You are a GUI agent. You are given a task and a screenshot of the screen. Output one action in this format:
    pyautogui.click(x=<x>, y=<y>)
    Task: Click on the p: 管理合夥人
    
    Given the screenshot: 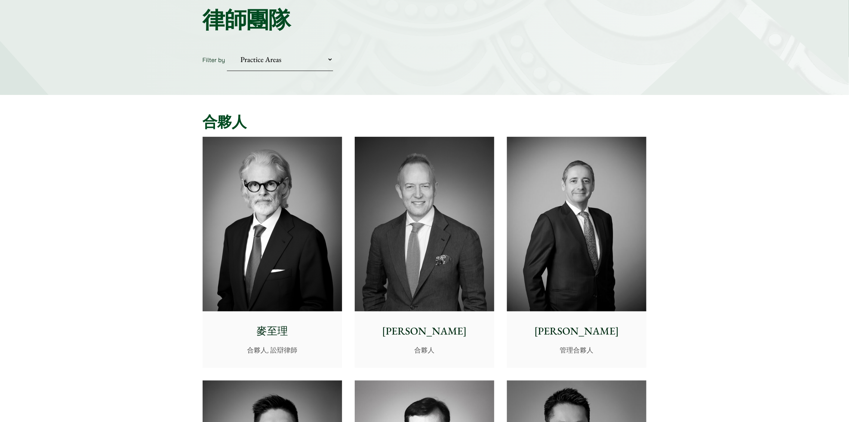 What is the action you would take?
    pyautogui.click(x=577, y=350)
    